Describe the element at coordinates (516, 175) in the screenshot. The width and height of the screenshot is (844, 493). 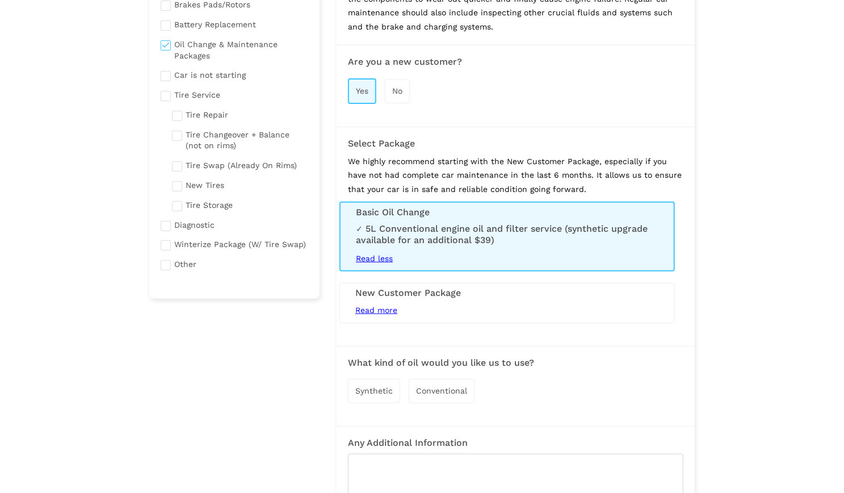
I see `p: We highly recommend starting with the New Customer Package, especially if you have not had comple...` at that location.